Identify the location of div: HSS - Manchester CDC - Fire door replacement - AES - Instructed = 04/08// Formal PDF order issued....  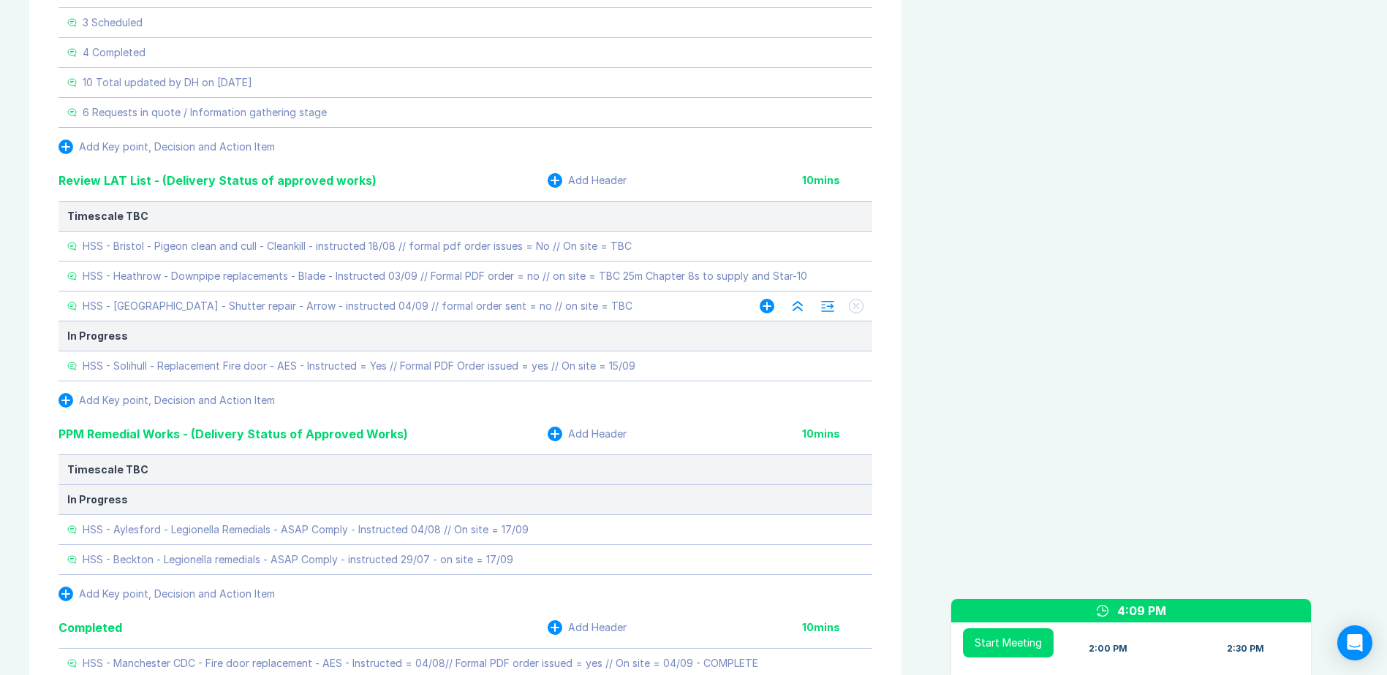
(420, 664).